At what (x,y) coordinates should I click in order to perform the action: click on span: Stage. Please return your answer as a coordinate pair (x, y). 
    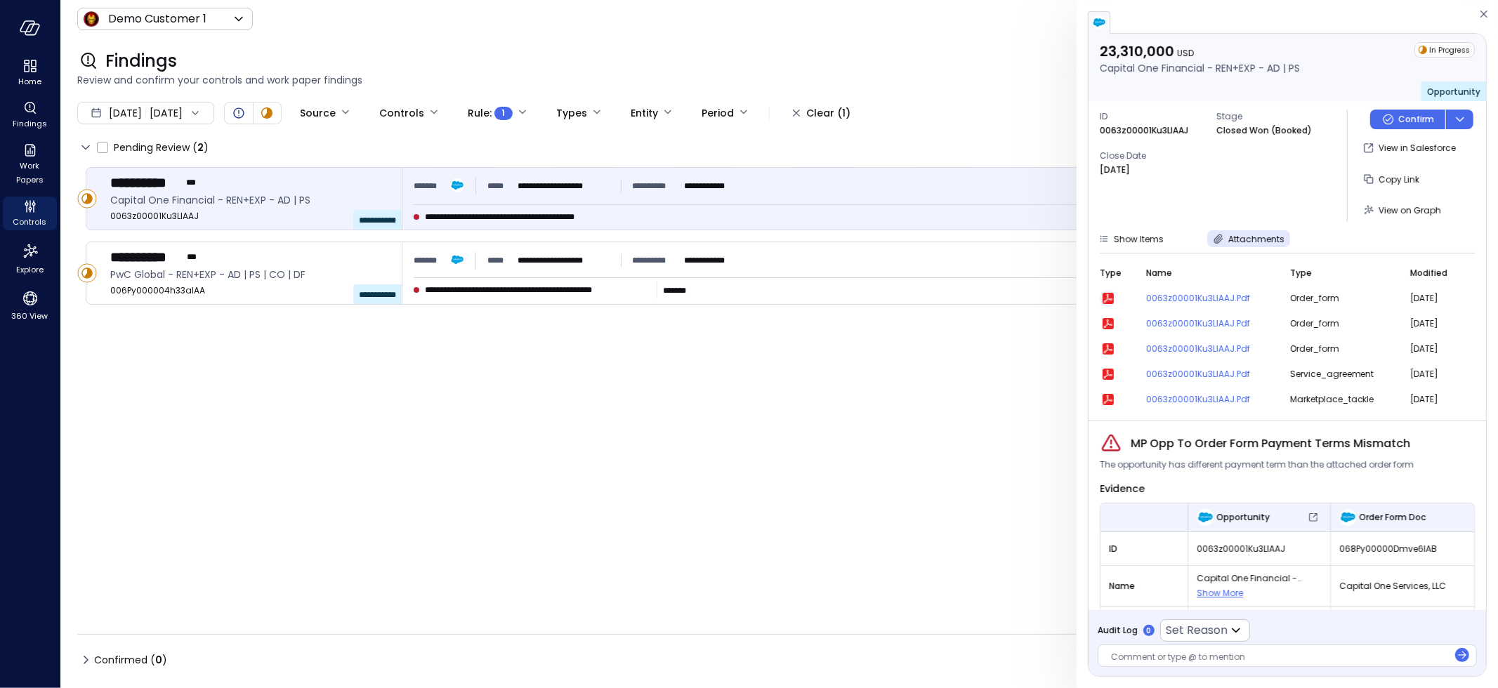
    Looking at the image, I should click on (1269, 117).